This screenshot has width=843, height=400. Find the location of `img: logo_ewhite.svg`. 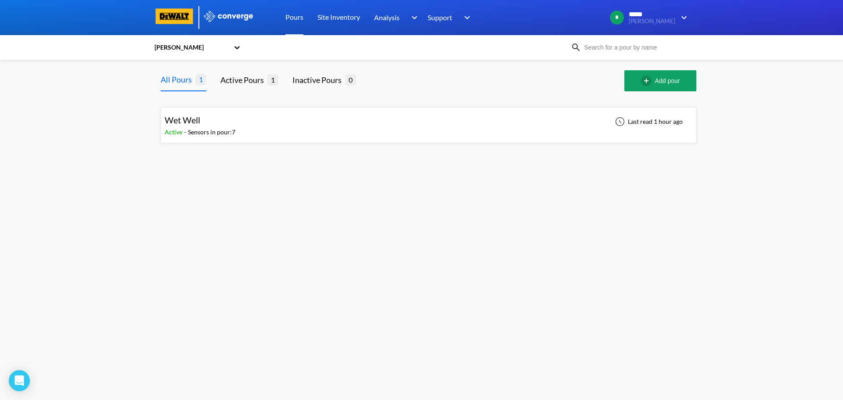

img: logo_ewhite.svg is located at coordinates (228, 16).